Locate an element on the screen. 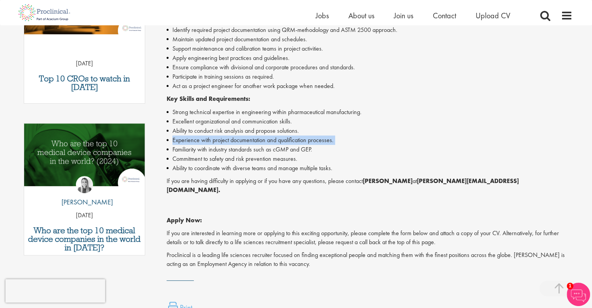 The height and width of the screenshot is (308, 592). li: Support maintenance and calibration teams in project activities. is located at coordinates (370, 49).